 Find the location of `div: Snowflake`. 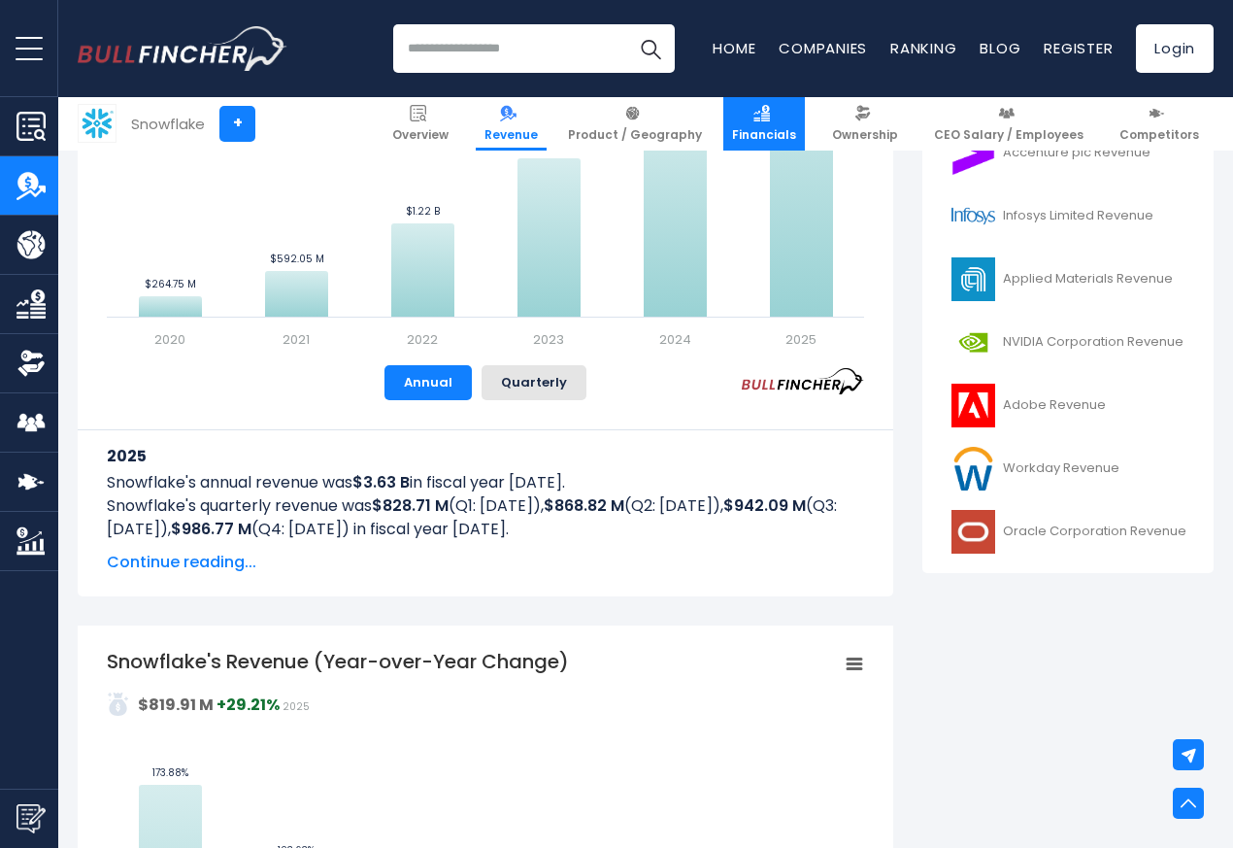

div: Snowflake is located at coordinates (168, 123).